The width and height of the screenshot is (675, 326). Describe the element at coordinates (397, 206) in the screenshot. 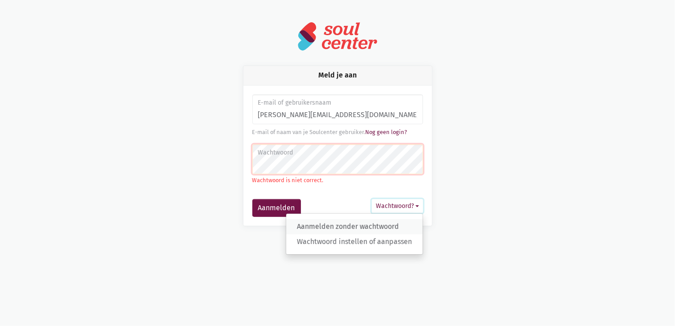

I see `button: Wachtwoord?` at that location.